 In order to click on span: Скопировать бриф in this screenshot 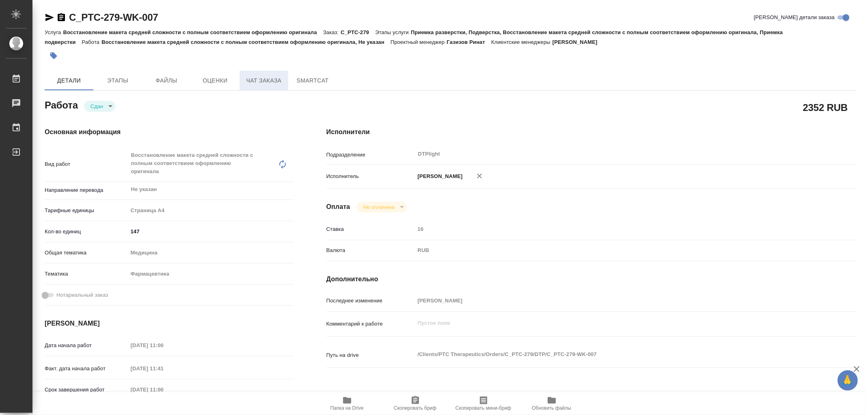, I will do `click(415, 408)`.